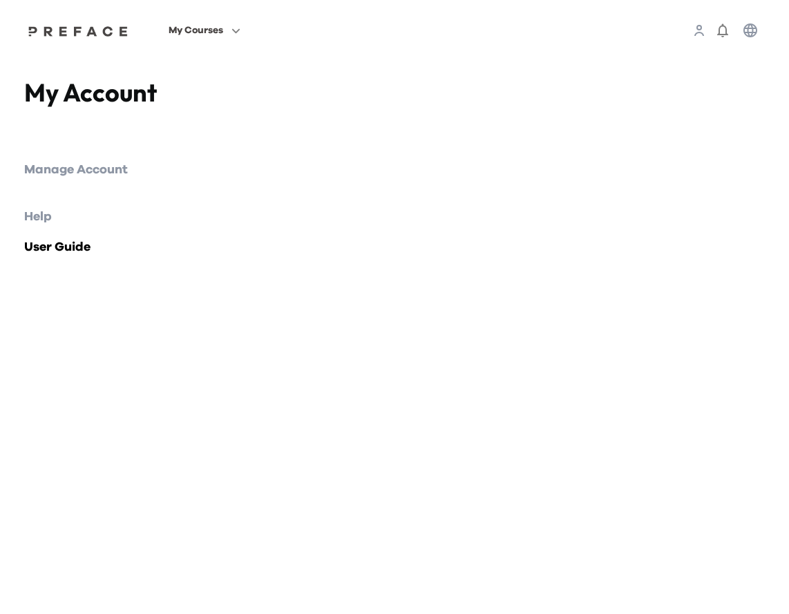 Image resolution: width=789 pixels, height=614 pixels. I want to click on a: User Guide, so click(395, 247).